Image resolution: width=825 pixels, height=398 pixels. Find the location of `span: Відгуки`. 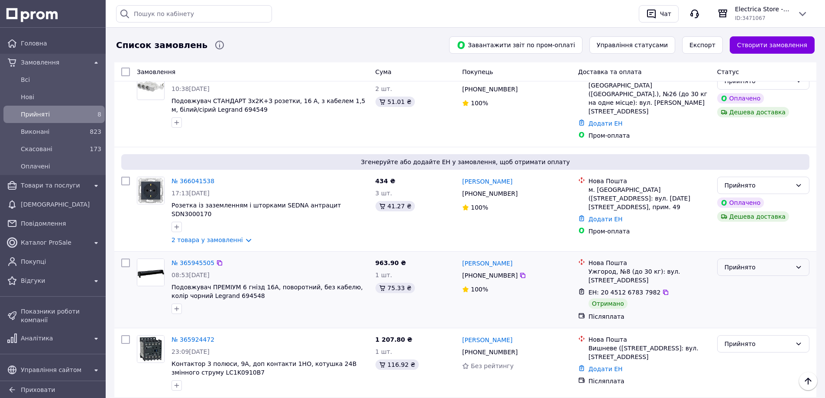

span: Відгуки is located at coordinates (54, 281).